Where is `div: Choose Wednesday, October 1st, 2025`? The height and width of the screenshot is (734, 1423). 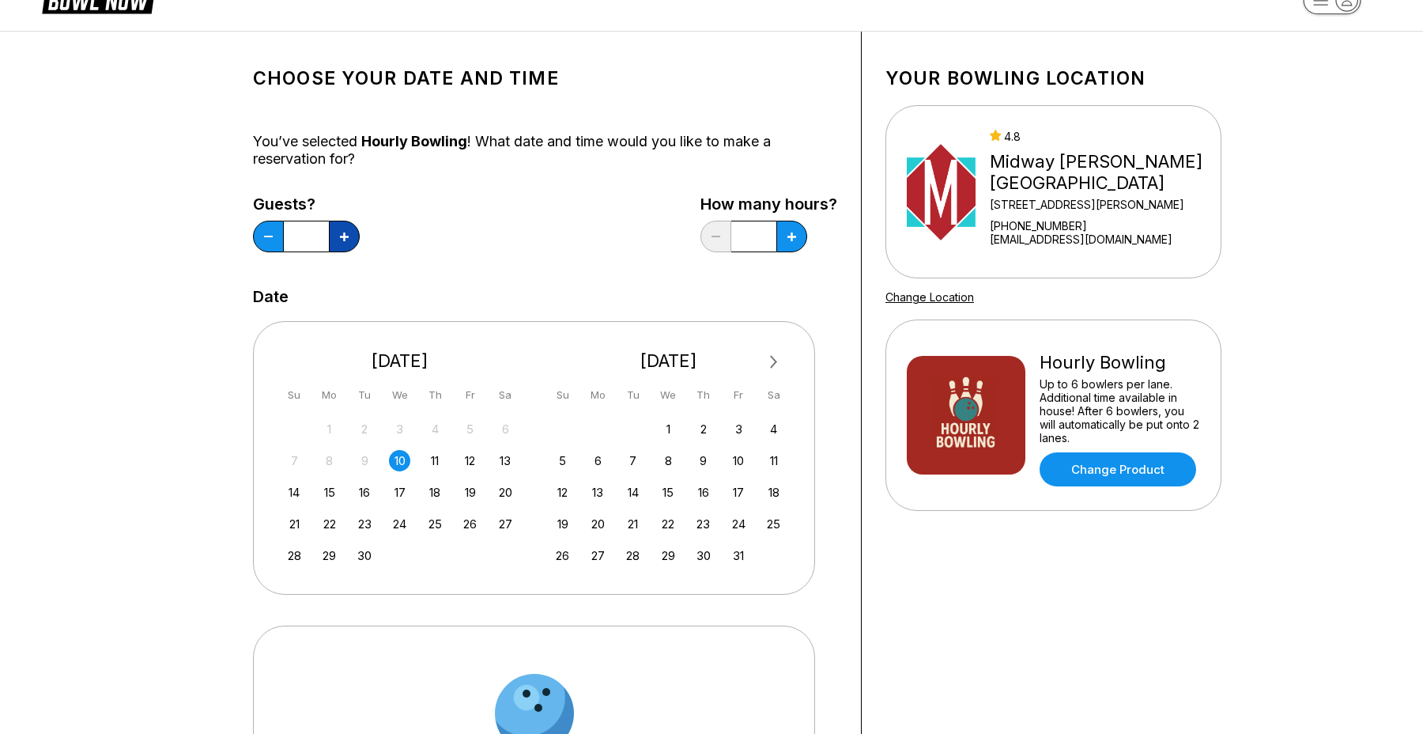 div: Choose Wednesday, October 1st, 2025 is located at coordinates (668, 429).